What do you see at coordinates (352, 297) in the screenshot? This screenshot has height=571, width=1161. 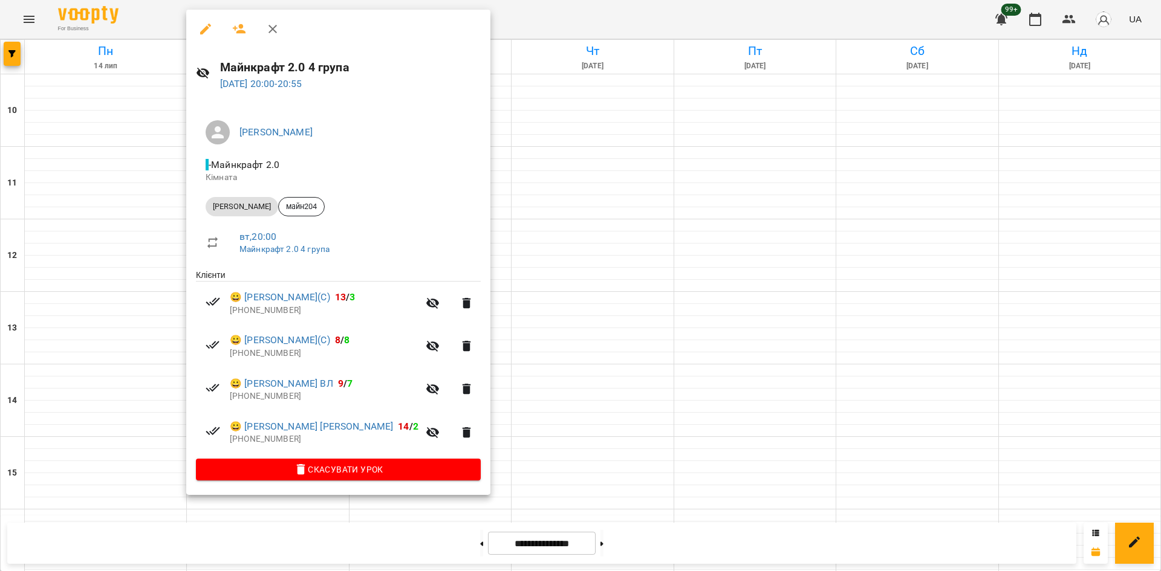 I see `span: 3` at bounding box center [352, 297].